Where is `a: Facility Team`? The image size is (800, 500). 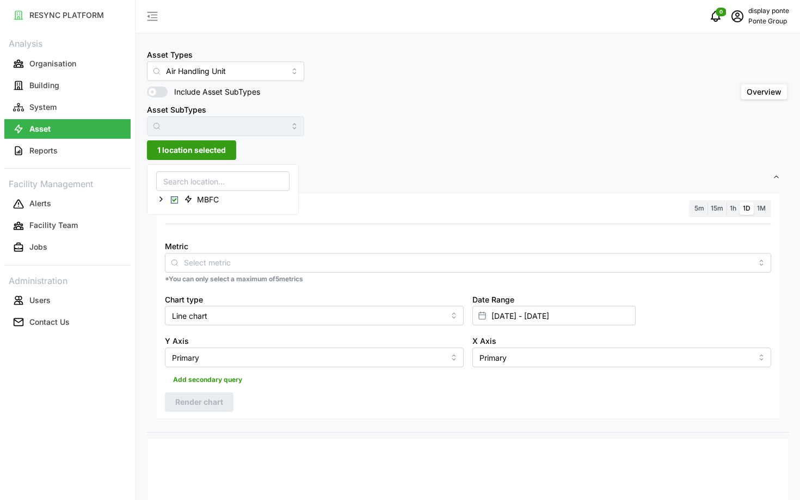
a: Facility Team is located at coordinates (67, 226).